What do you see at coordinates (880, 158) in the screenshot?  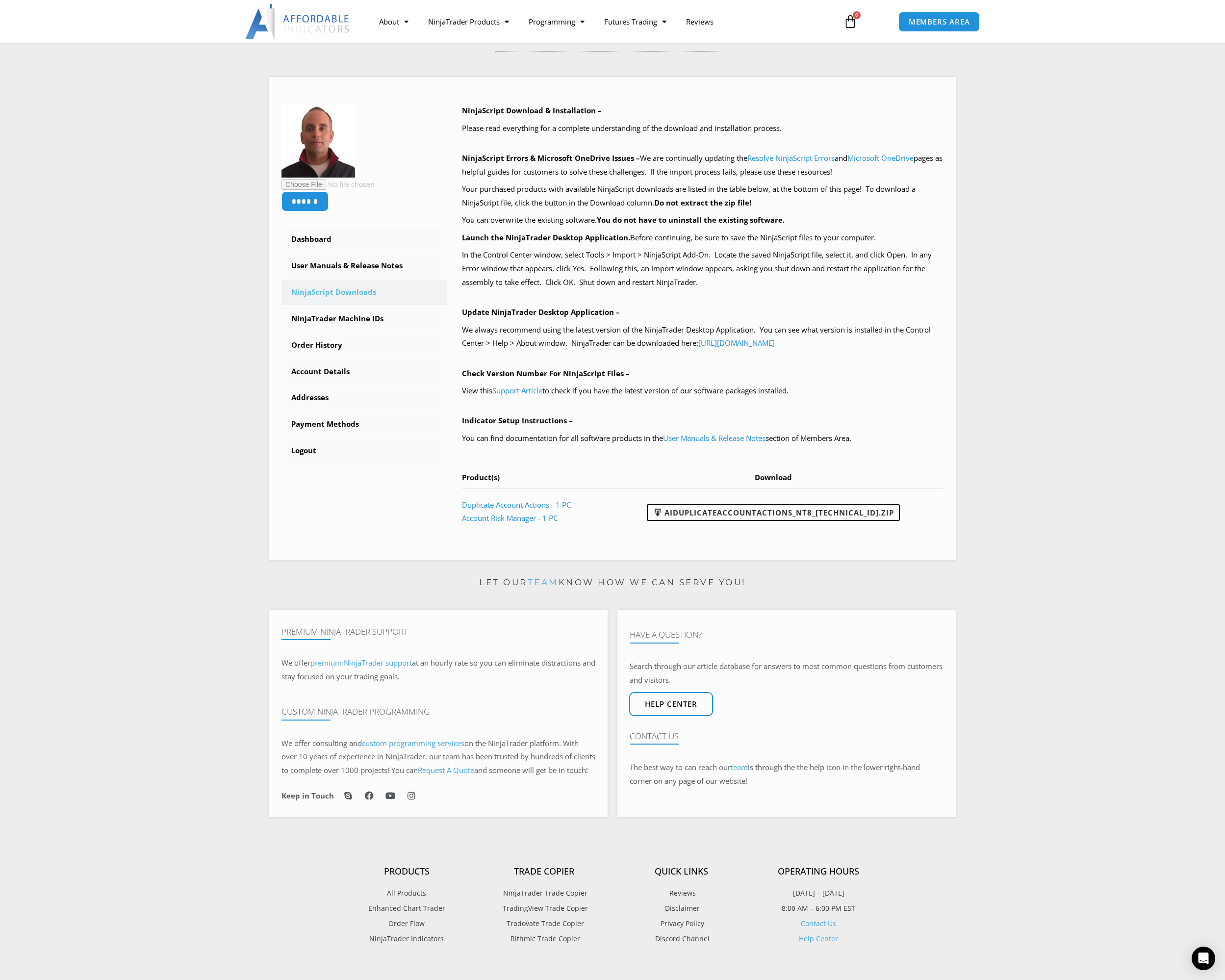 I see `a: Microsoft OneDrive` at bounding box center [880, 158].